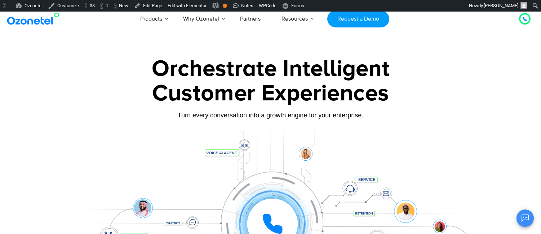 The image size is (541, 234). What do you see at coordinates (187, 5) in the screenshot?
I see `span: Edit with Elementor` at bounding box center [187, 5].